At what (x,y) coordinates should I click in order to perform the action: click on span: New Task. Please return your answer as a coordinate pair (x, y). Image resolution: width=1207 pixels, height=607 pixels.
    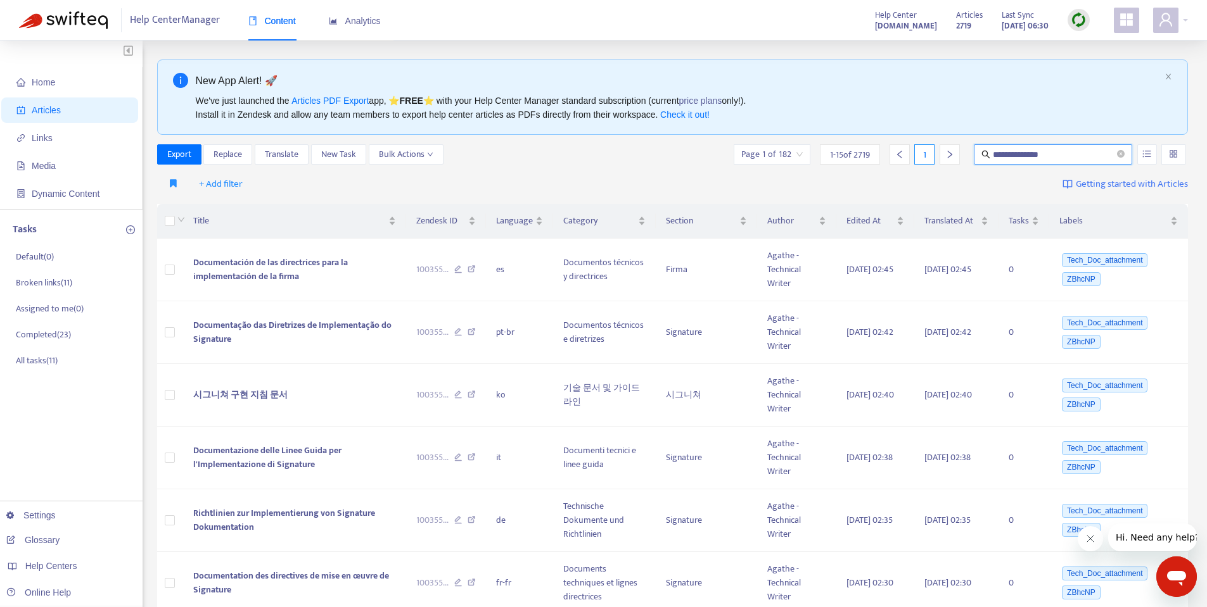
    Looking at the image, I should click on (338, 155).